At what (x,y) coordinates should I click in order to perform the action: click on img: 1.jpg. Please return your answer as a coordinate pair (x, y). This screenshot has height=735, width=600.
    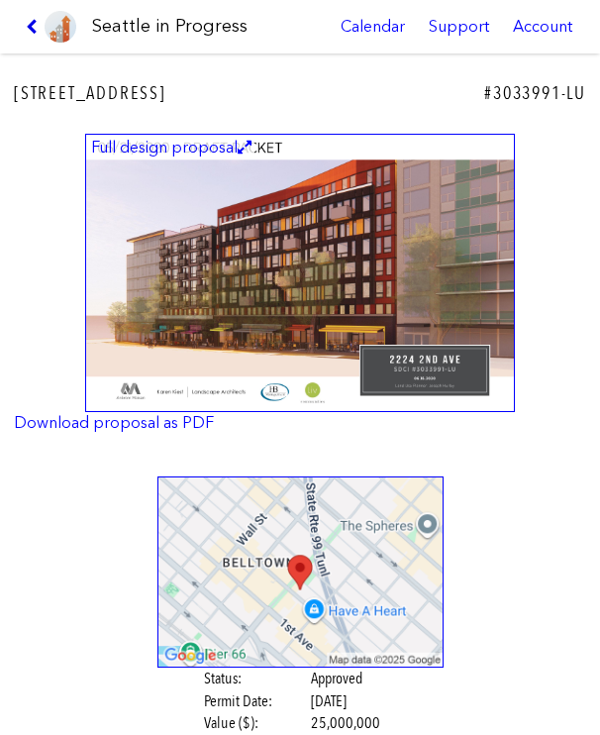
    Looking at the image, I should click on (300, 272).